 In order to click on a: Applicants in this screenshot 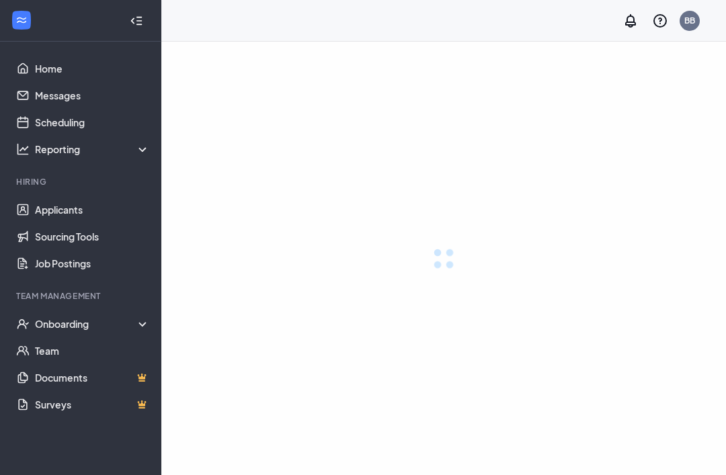, I will do `click(92, 210)`.